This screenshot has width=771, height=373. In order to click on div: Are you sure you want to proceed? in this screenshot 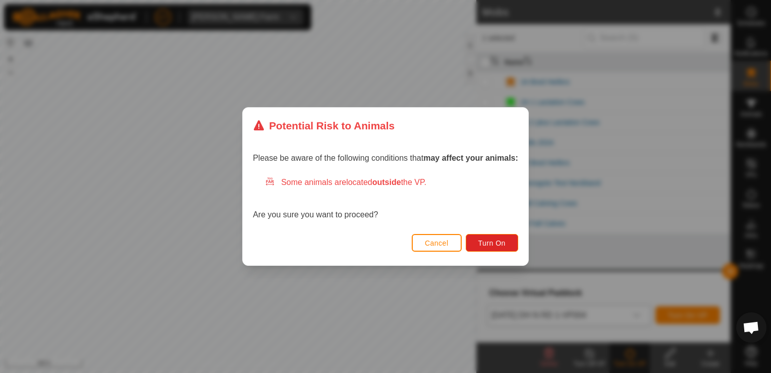, I will do `click(386, 198)`.